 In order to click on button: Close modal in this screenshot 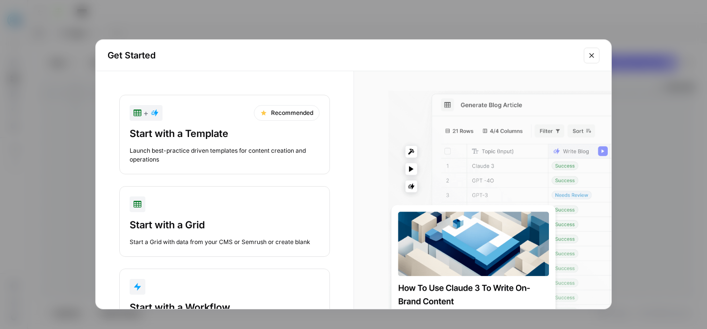, I will do `click(592, 55)`.